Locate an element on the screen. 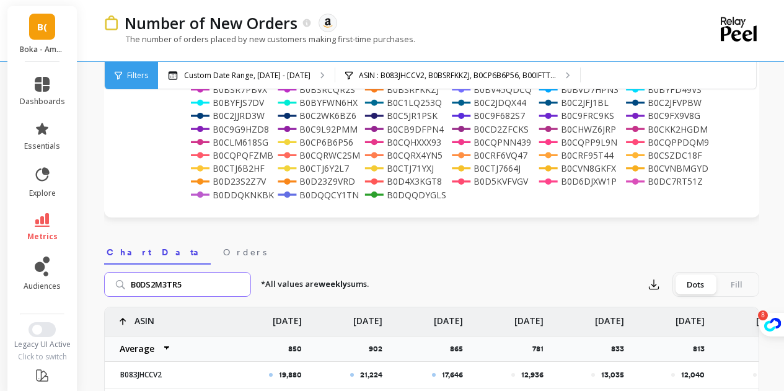  img: header icon is located at coordinates (111, 23).